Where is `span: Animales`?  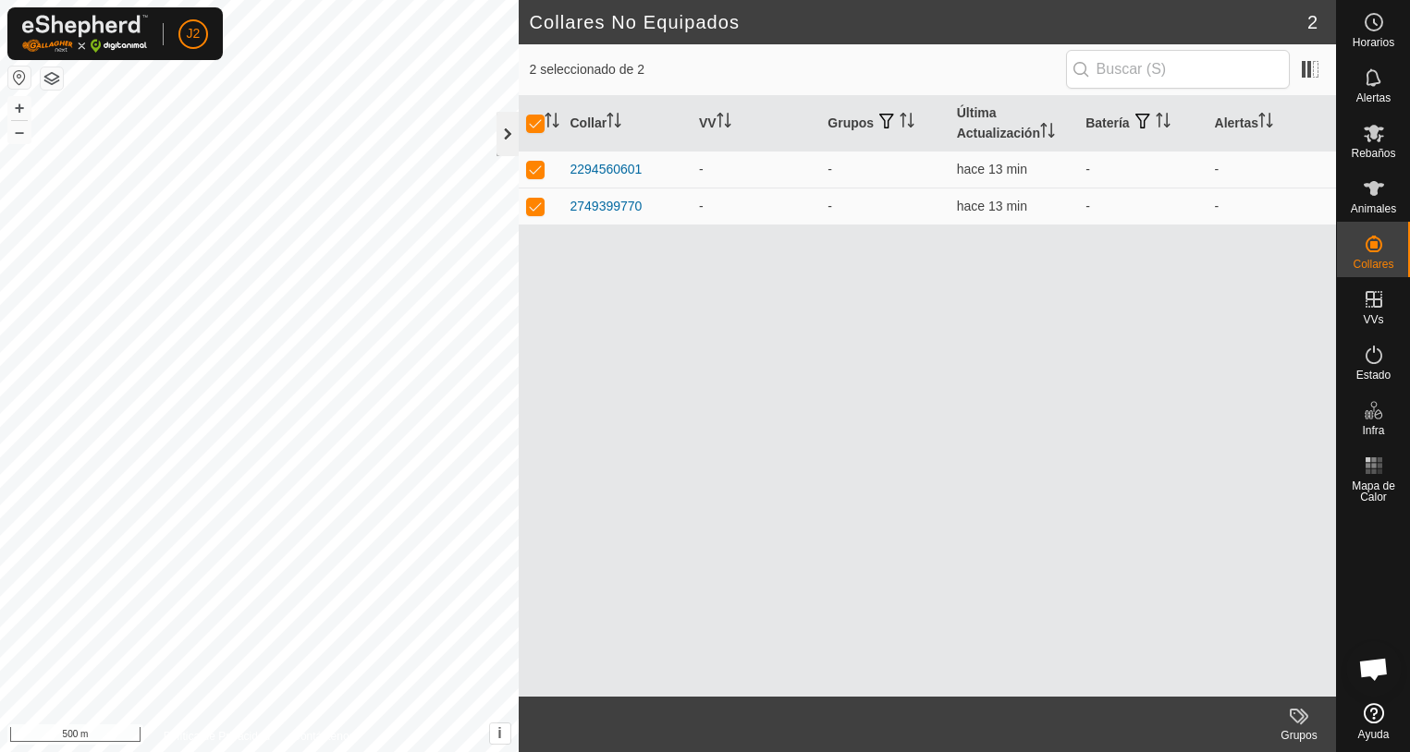
span: Animales is located at coordinates (1373, 209).